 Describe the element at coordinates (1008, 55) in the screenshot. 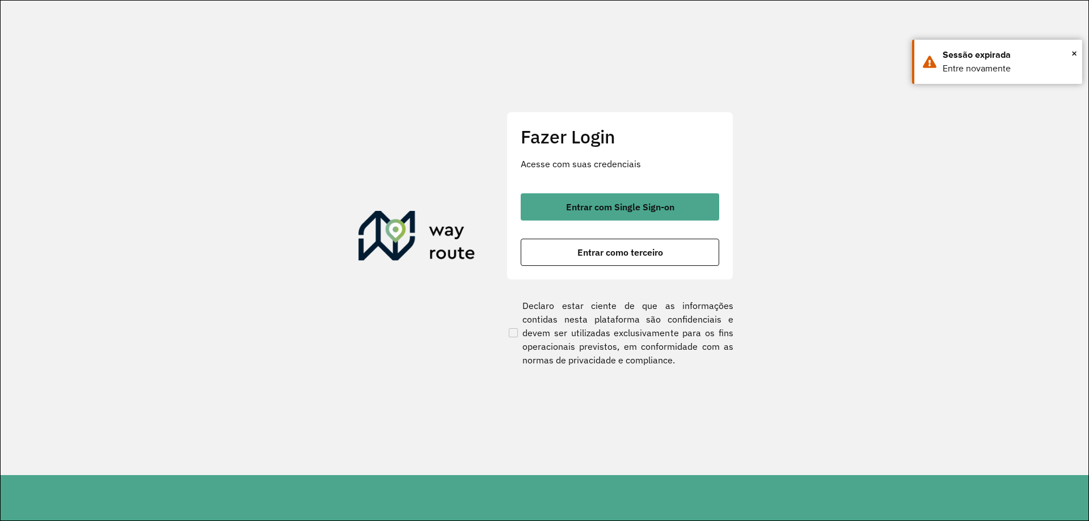

I see `div: Sessão expirada` at that location.